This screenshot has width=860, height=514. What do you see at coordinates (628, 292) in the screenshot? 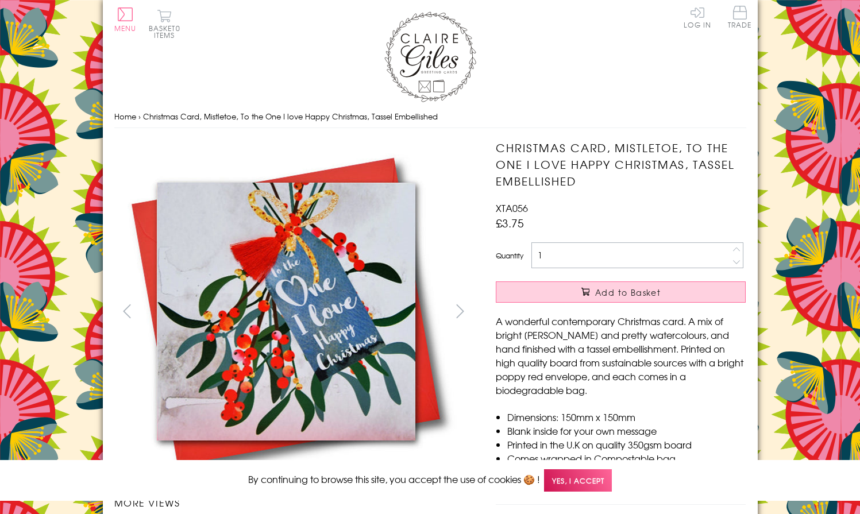
I see `span: Add to Basket` at bounding box center [628, 292].